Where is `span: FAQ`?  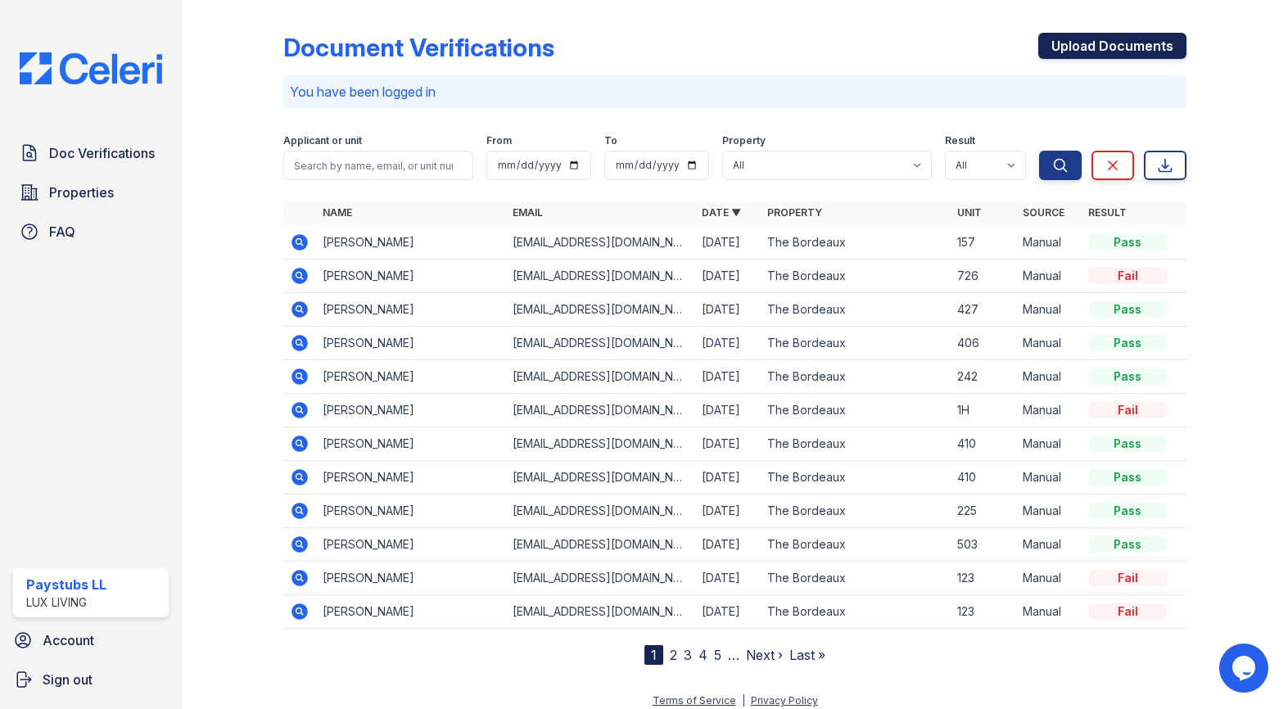
span: FAQ is located at coordinates (62, 232).